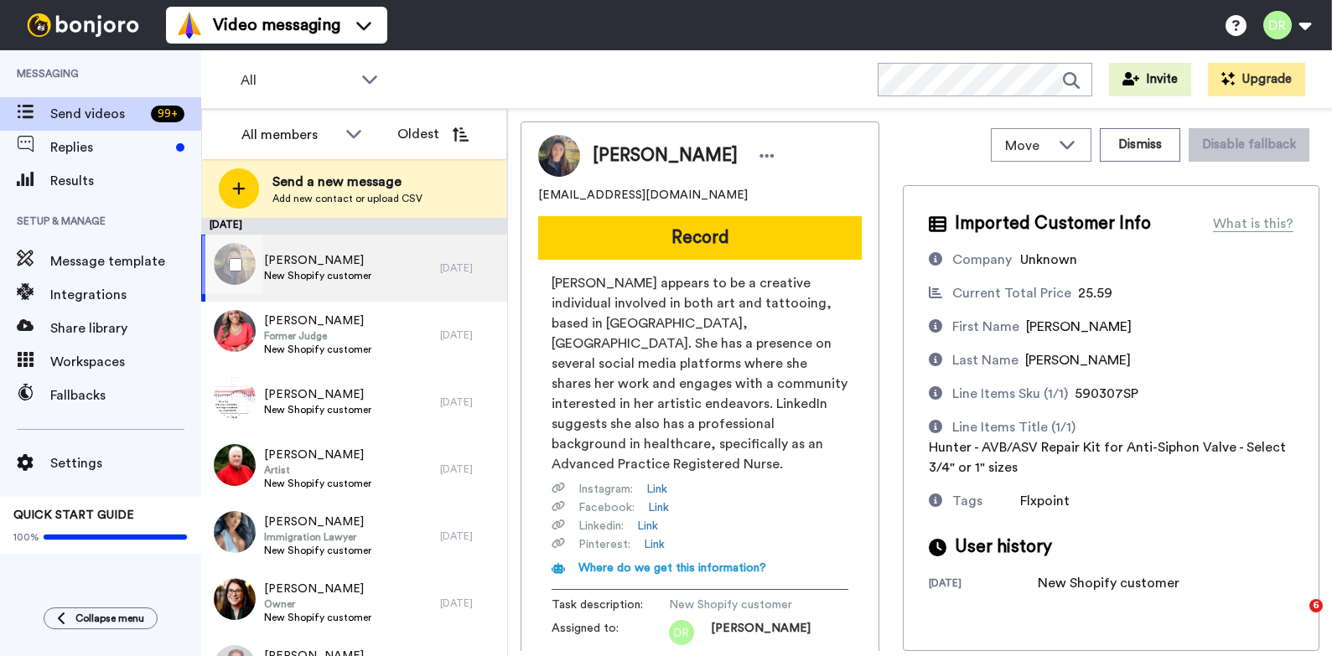  I want to click on span: Facebook :, so click(606, 508).